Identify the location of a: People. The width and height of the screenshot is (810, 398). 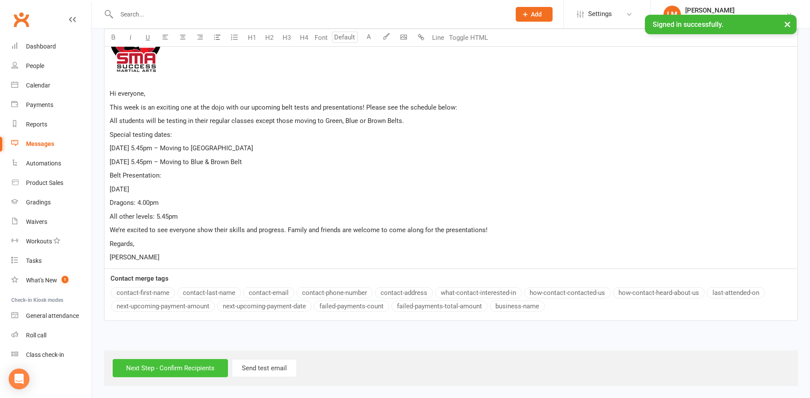
(51, 66).